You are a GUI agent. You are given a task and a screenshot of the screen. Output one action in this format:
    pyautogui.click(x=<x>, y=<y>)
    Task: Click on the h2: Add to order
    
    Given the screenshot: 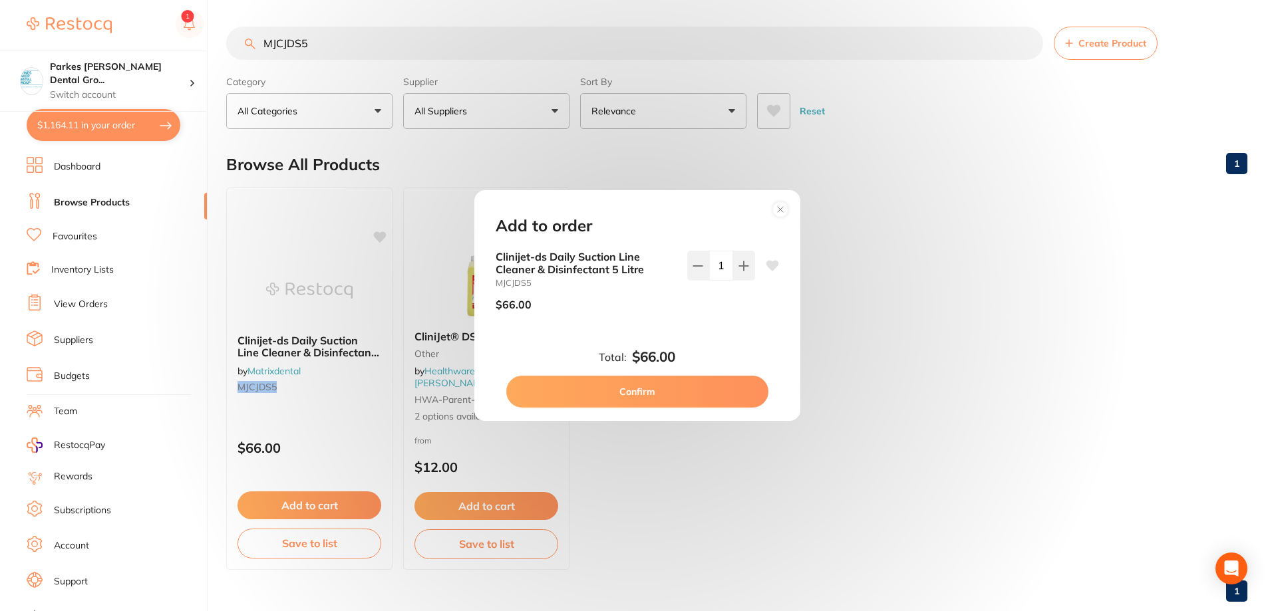 What is the action you would take?
    pyautogui.click(x=544, y=226)
    